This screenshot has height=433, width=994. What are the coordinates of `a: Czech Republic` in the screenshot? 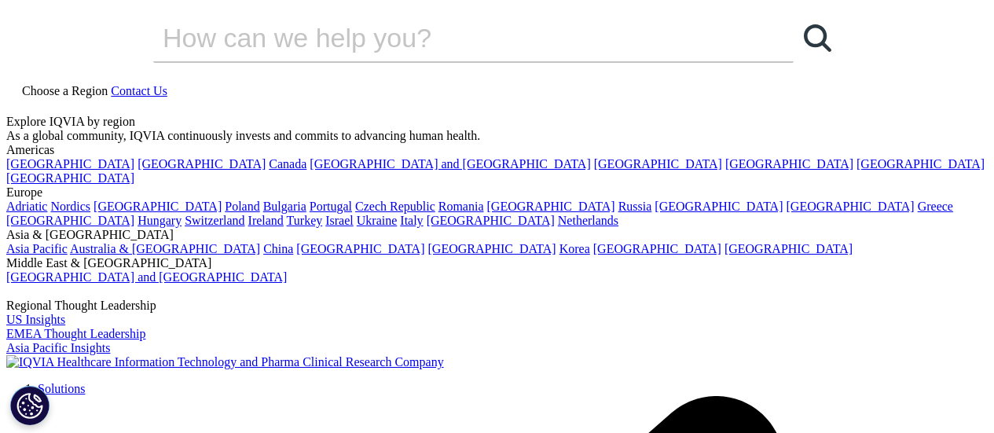 It's located at (395, 206).